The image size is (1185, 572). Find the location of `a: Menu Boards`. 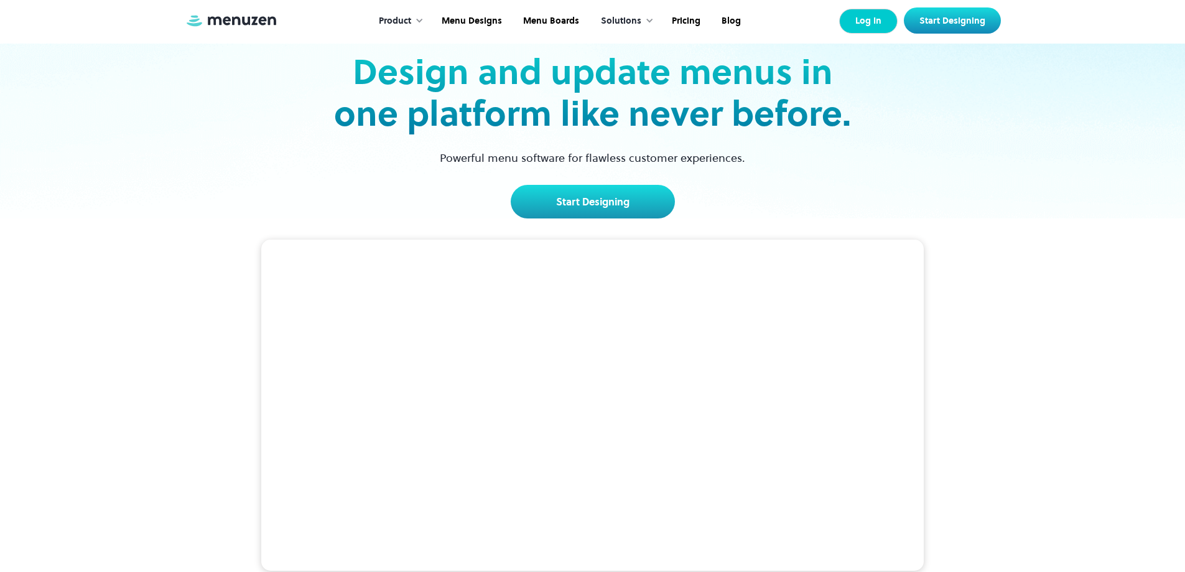

a: Menu Boards is located at coordinates (550, 21).